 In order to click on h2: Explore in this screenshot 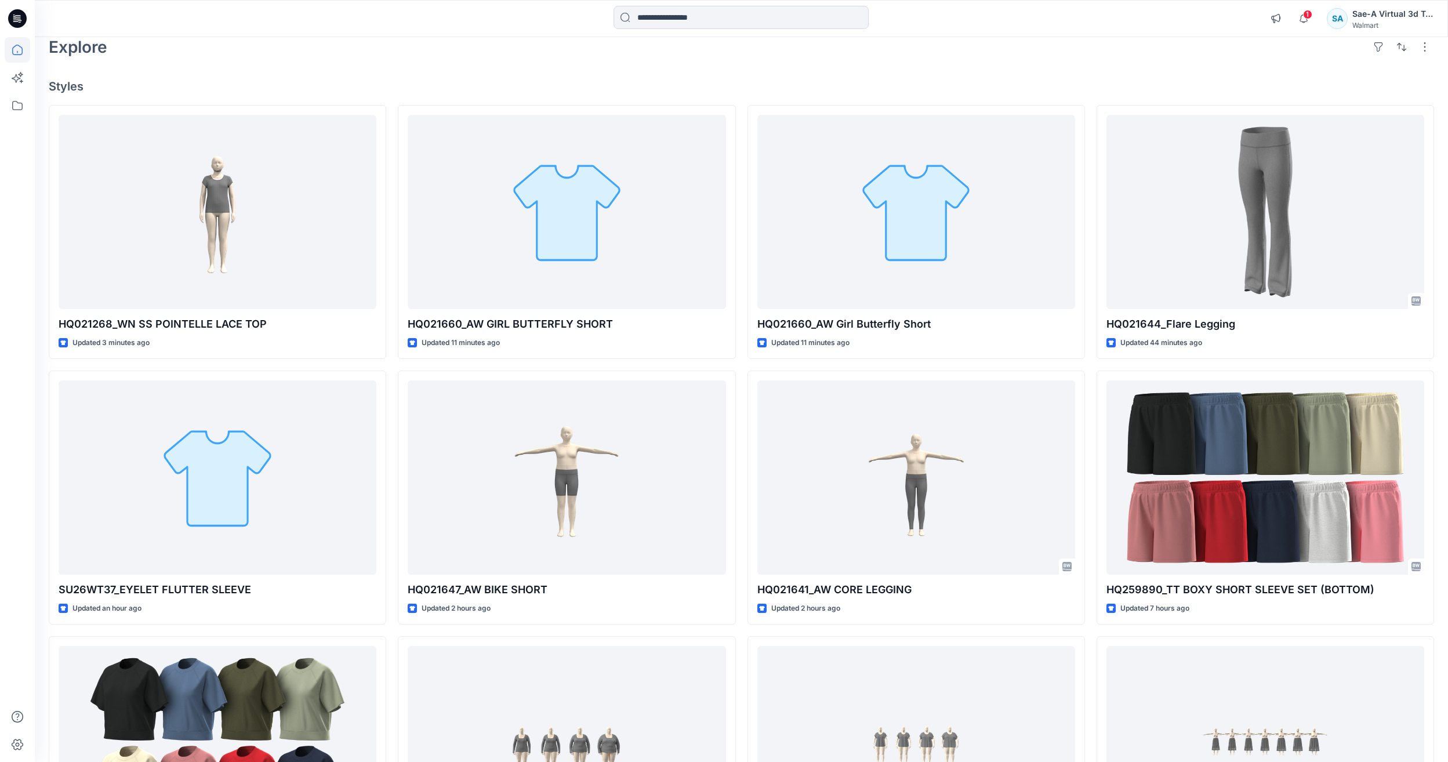, I will do `click(78, 47)`.